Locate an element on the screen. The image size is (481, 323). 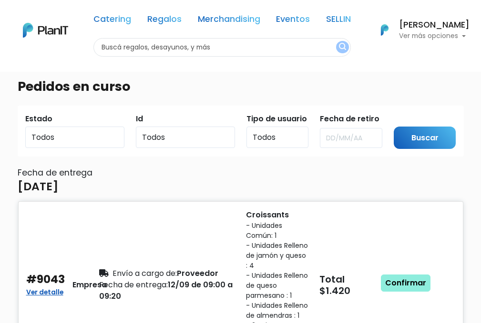
h4: #9043 is located at coordinates (45, 280).